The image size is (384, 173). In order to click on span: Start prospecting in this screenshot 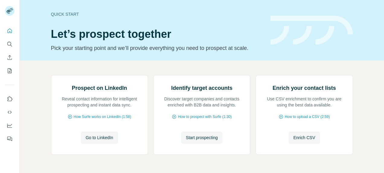, I will do `click(202, 138)`.